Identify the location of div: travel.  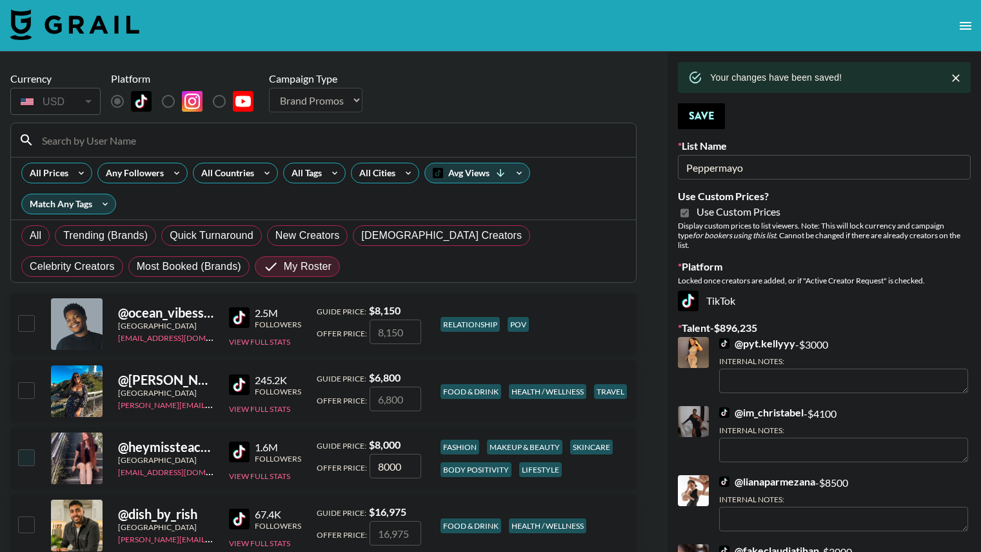
(610, 391).